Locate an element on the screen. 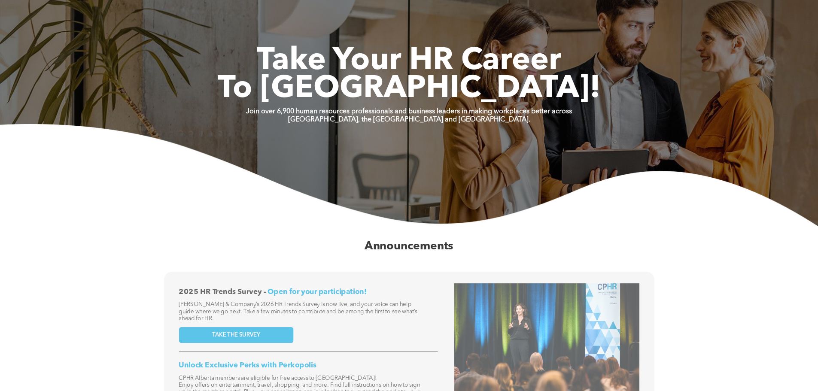 This screenshot has height=391, width=818. span: TAKE THE SURVEY is located at coordinates (236, 335).